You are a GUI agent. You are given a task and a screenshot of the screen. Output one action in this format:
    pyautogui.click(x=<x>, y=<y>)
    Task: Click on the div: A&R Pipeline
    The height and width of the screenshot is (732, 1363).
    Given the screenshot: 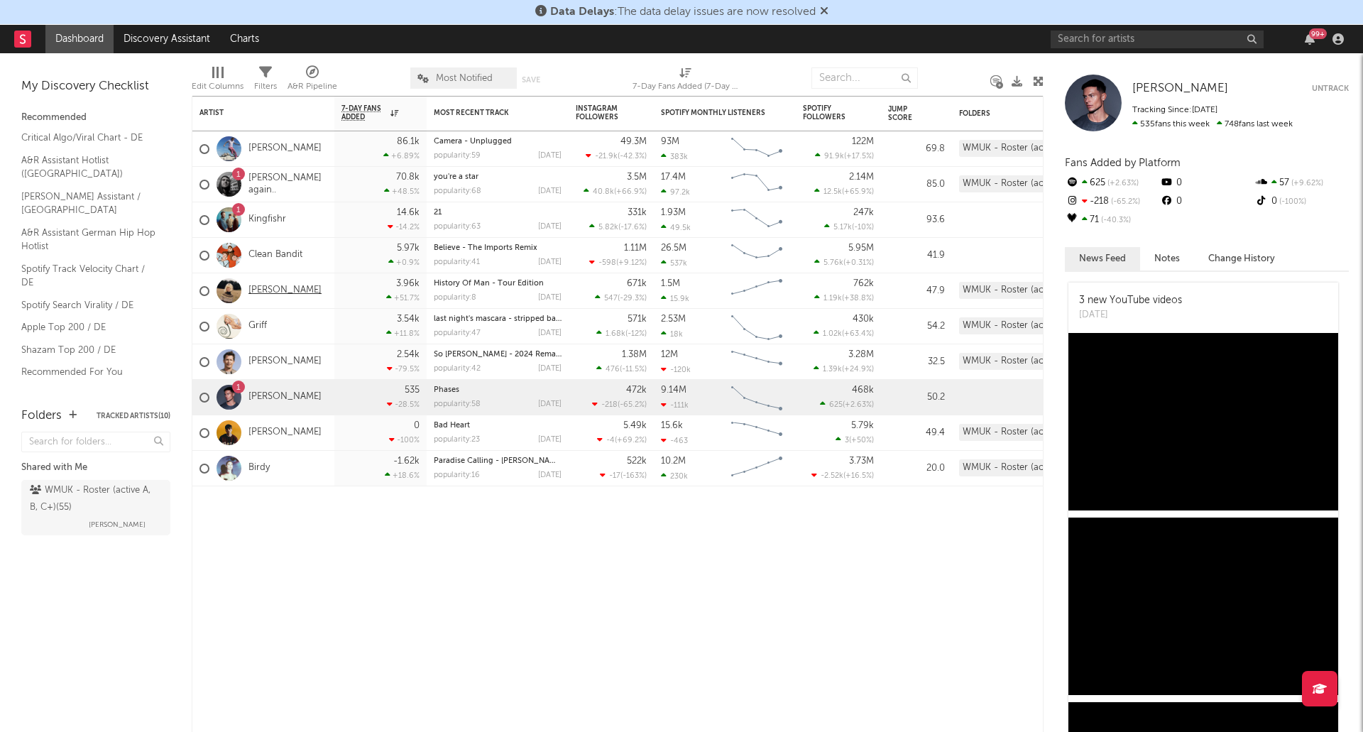 What is the action you would take?
    pyautogui.click(x=312, y=87)
    